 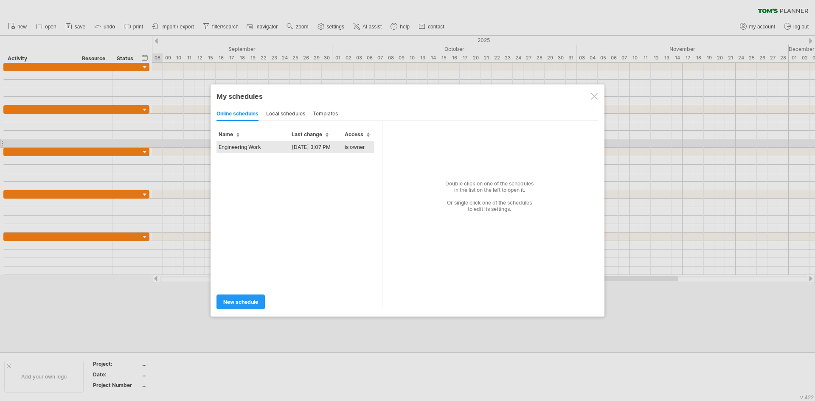 What do you see at coordinates (408, 96) in the screenshot?
I see `div: My schedules` at bounding box center [408, 96].